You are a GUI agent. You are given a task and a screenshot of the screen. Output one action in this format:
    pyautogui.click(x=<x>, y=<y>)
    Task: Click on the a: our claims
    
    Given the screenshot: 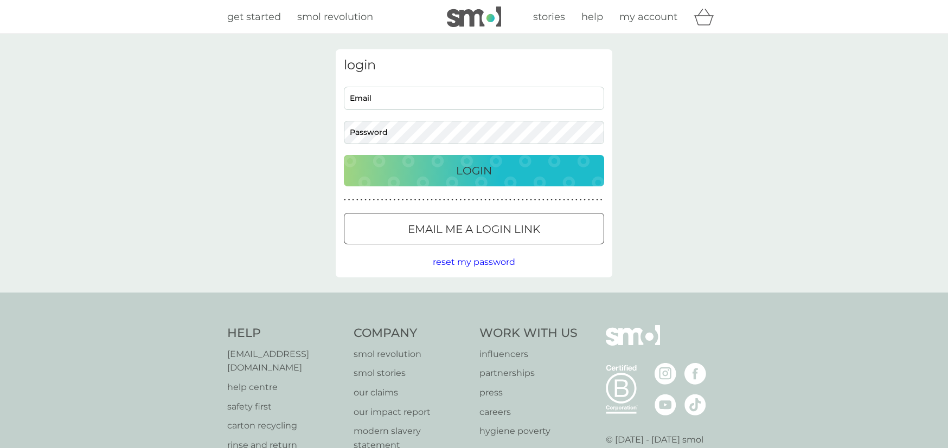 What is the action you would take?
    pyautogui.click(x=411, y=393)
    